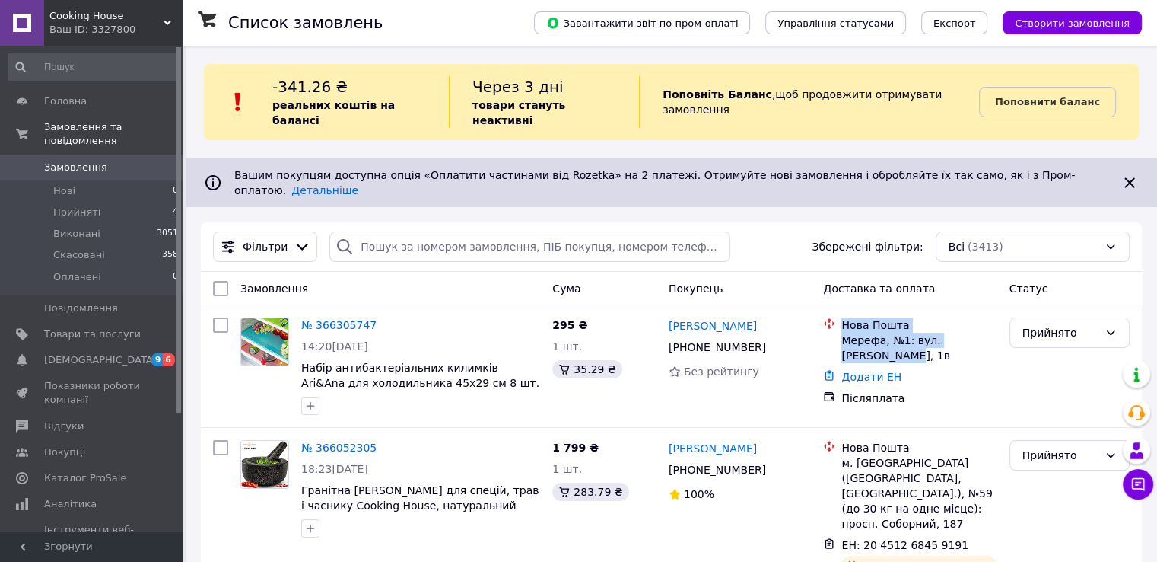 This screenshot has height=562, width=1157. I want to click on span: Через 3 дні, so click(518, 87).